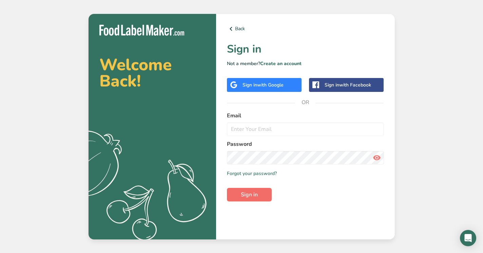  Describe the element at coordinates (281, 63) in the screenshot. I see `a: Create an account` at that location.